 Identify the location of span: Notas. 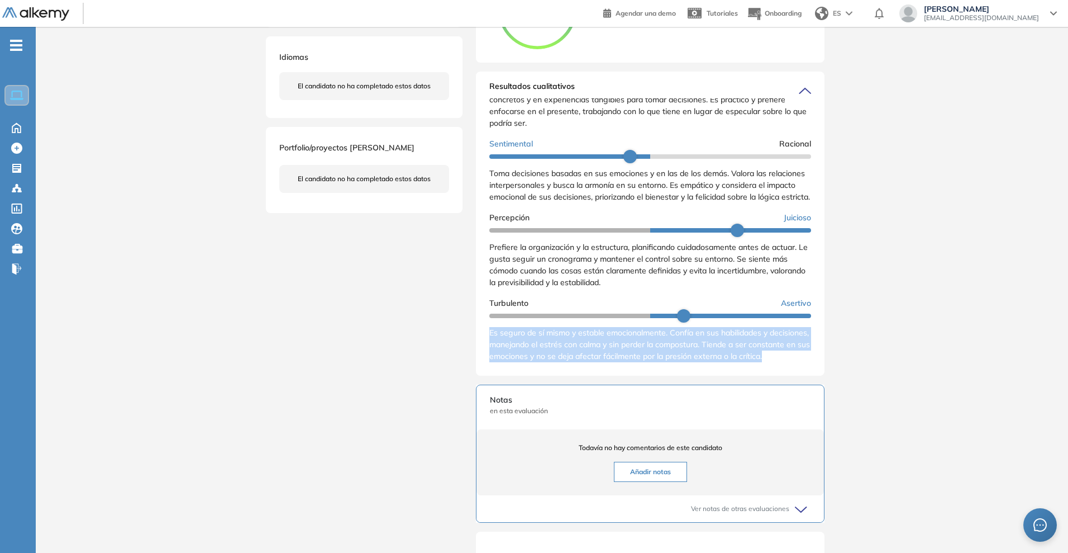
(650, 399).